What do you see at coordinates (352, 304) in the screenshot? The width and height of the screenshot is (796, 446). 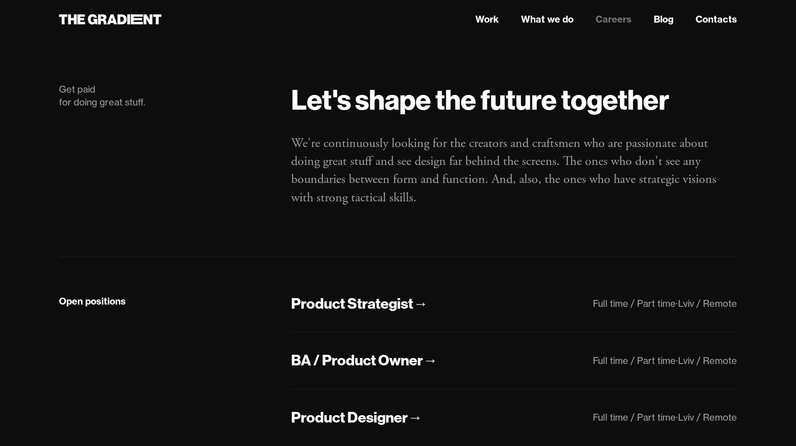 I see `div: Product Strategist` at bounding box center [352, 304].